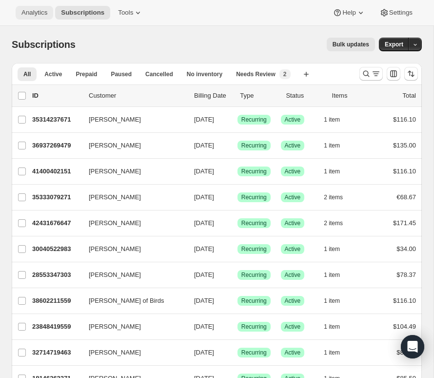  What do you see at coordinates (213, 96) in the screenshot?
I see `p: Billing Date` at bounding box center [213, 96].